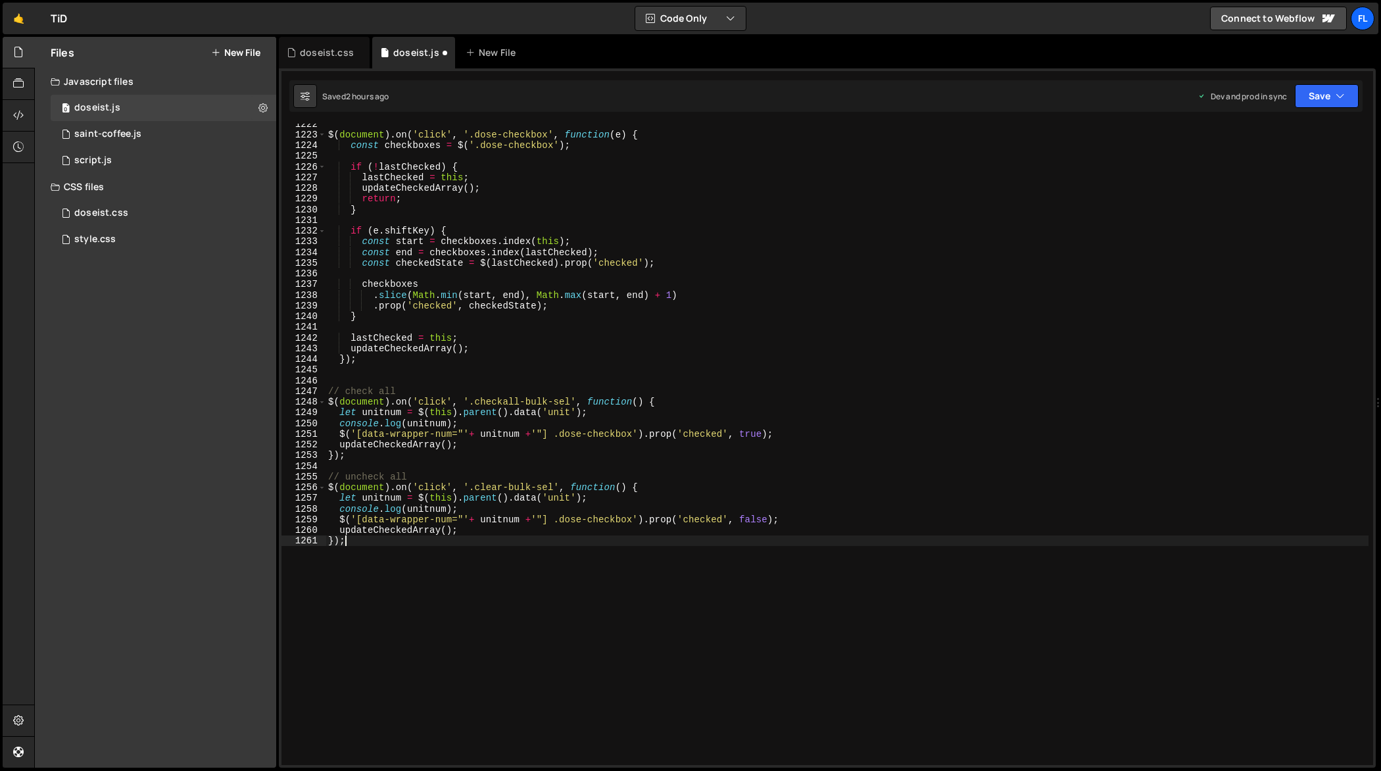  What do you see at coordinates (304, 466) in the screenshot?
I see `div: 1254` at bounding box center [304, 466].